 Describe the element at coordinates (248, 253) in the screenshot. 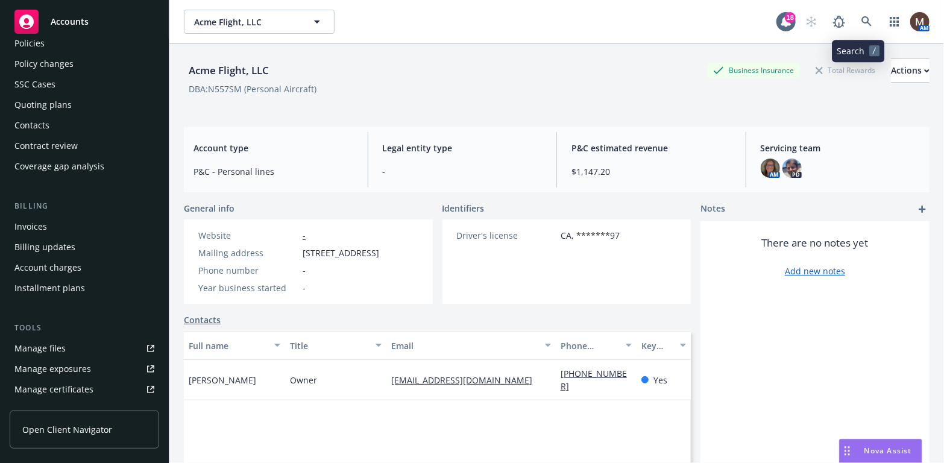

I see `div: Mailing address` at that location.